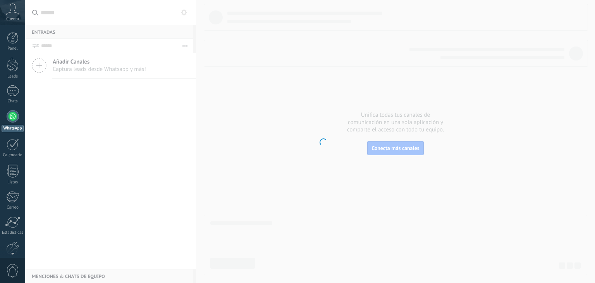  What do you see at coordinates (13, 155) in the screenshot?
I see `div: Calendario` at bounding box center [13, 155].